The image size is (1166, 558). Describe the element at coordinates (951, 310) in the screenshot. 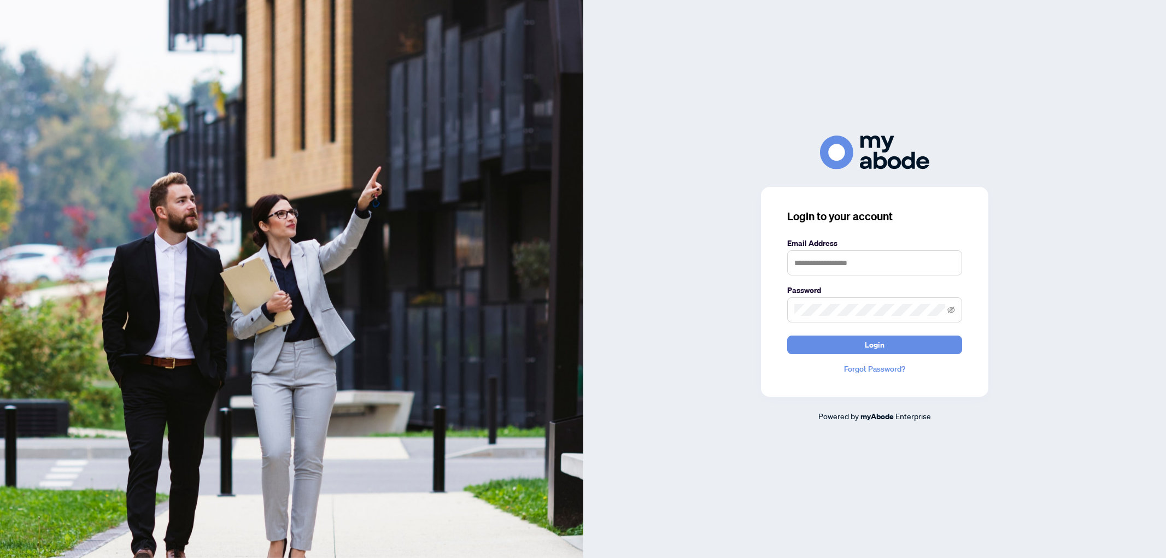

I see `span: eye-invisible` at that location.